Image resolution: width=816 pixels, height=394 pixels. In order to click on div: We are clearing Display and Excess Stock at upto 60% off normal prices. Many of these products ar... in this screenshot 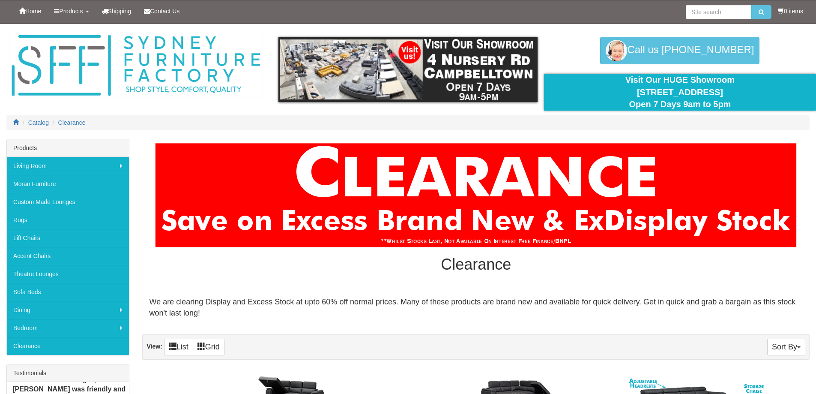, I will do `click(476, 307)`.